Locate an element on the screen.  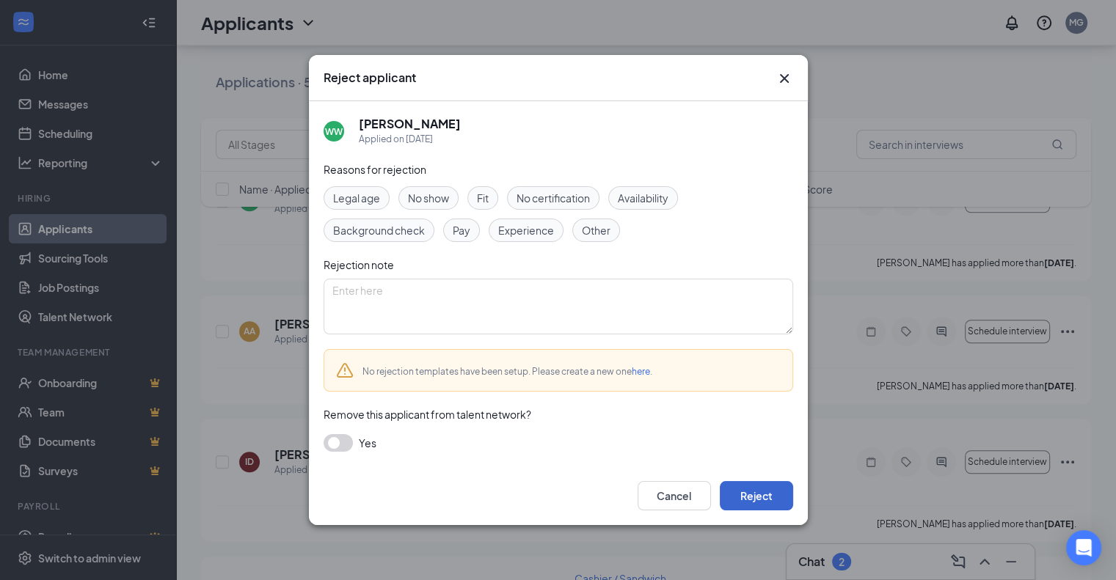
span: Reasons for rejection is located at coordinates (375, 169).